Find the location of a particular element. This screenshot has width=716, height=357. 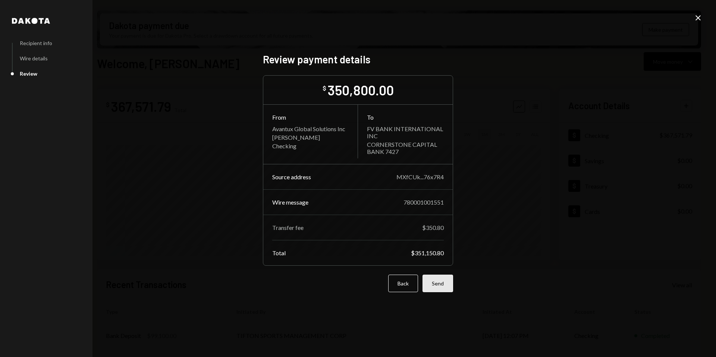

div: CORNERSTONE CAPITAL BANK 7427 is located at coordinates (406, 148).